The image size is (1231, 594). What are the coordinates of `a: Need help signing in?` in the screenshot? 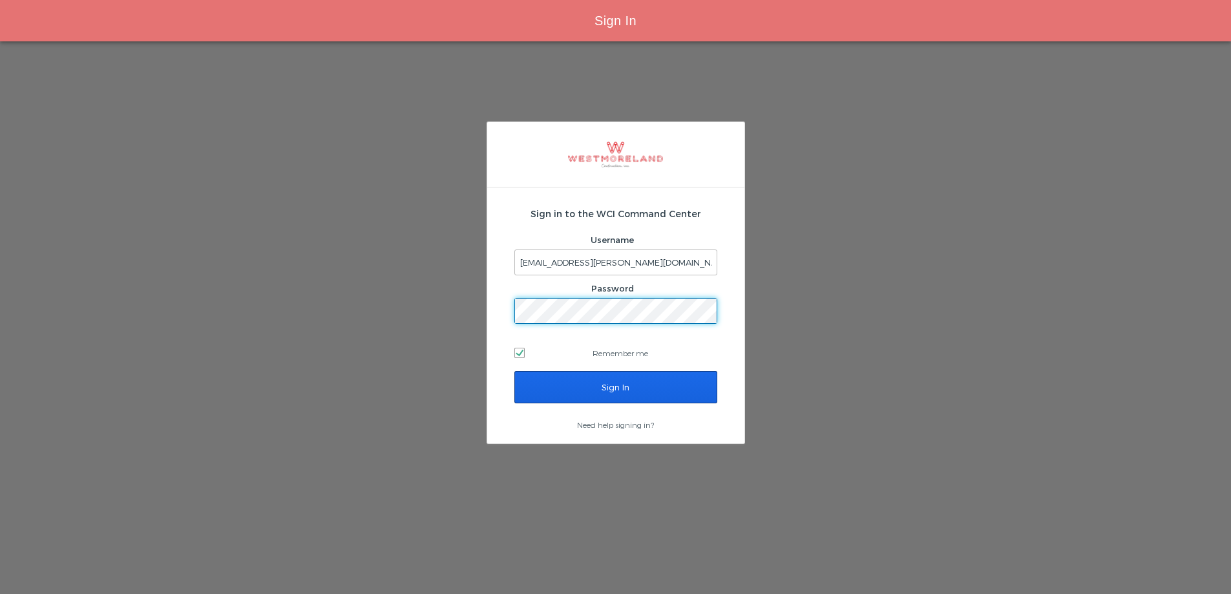 It's located at (615, 425).